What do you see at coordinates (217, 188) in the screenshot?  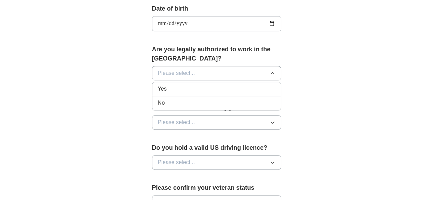 I see `label: Please confirm your veteran status` at bounding box center [217, 188].